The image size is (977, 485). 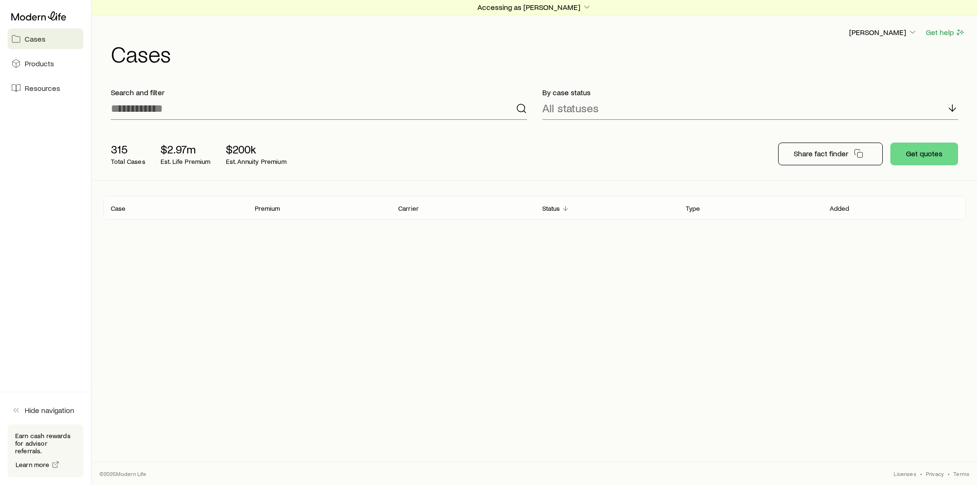 I want to click on button: Share fact finder, so click(x=830, y=154).